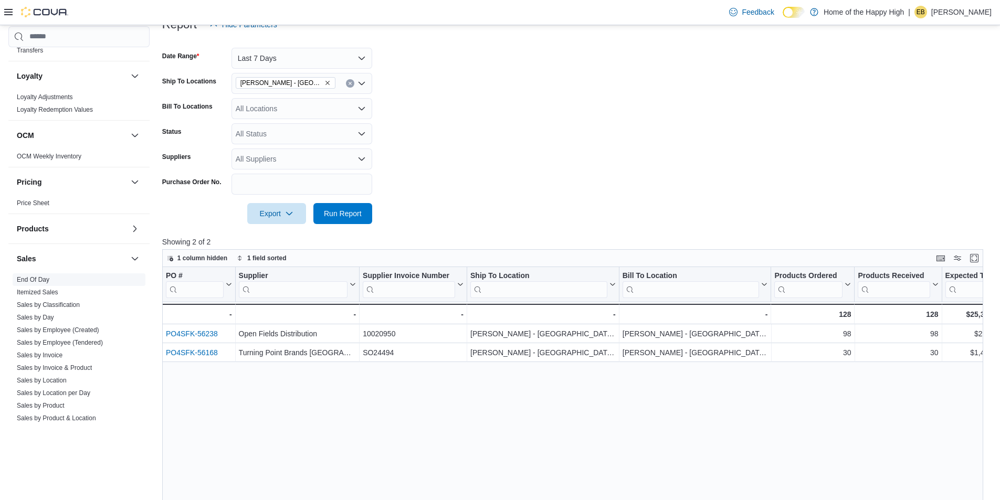 Image resolution: width=1000 pixels, height=500 pixels. Describe the element at coordinates (343, 214) in the screenshot. I see `span: Run Report` at that location.